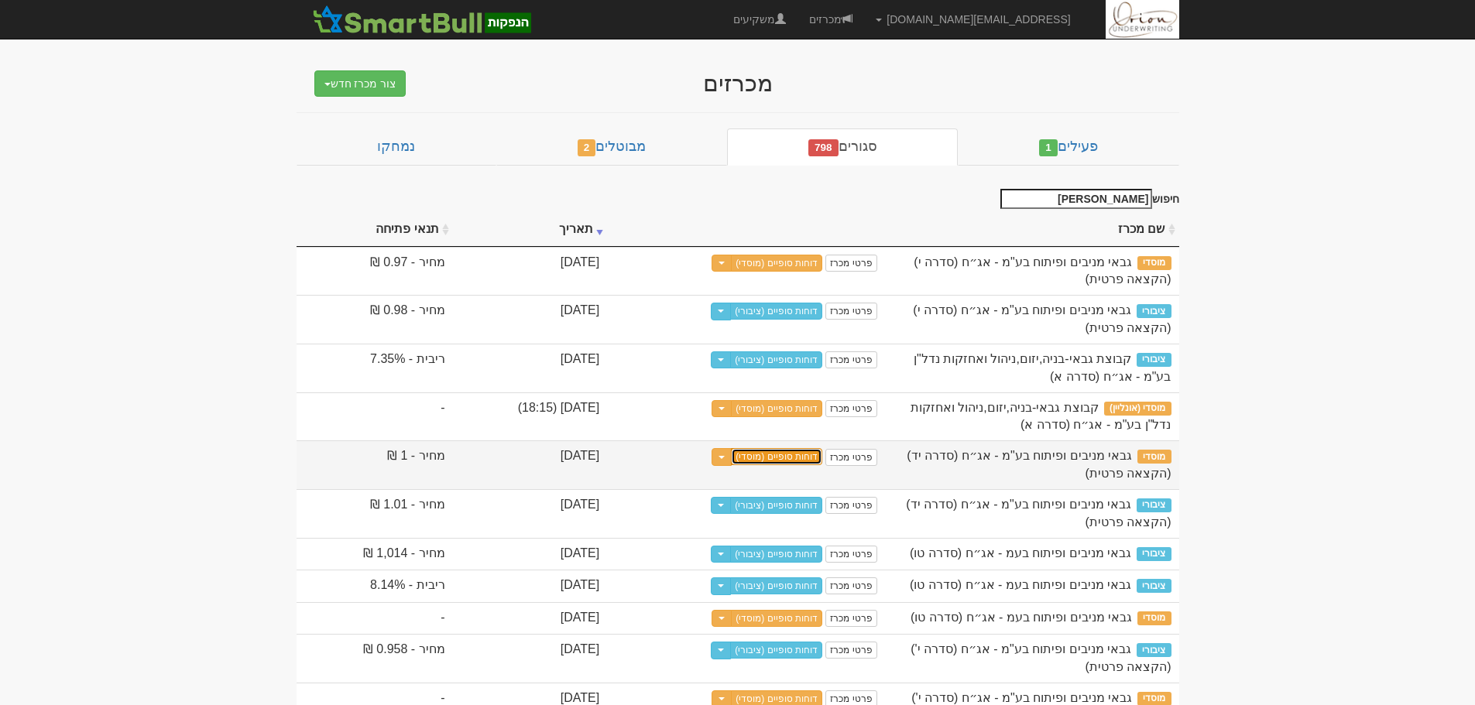  Describe the element at coordinates (738, 83) in the screenshot. I see `div: מכרזים` at that location.